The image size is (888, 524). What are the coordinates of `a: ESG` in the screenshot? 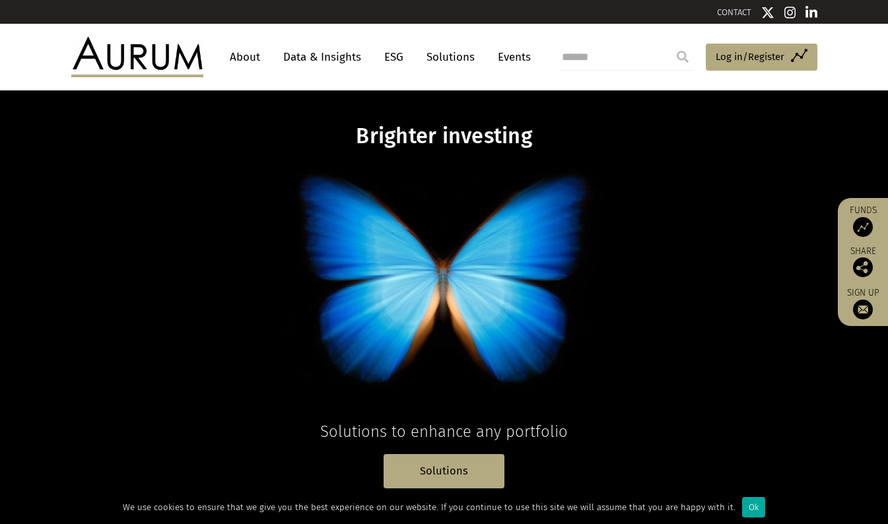 It's located at (394, 57).